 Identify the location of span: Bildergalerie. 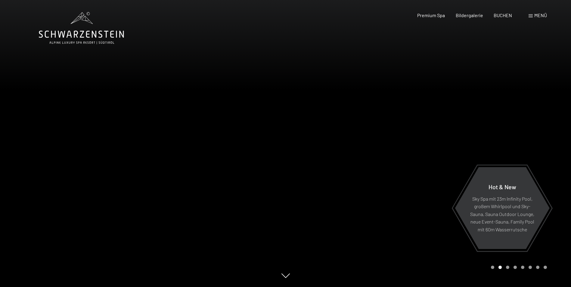
(469, 15).